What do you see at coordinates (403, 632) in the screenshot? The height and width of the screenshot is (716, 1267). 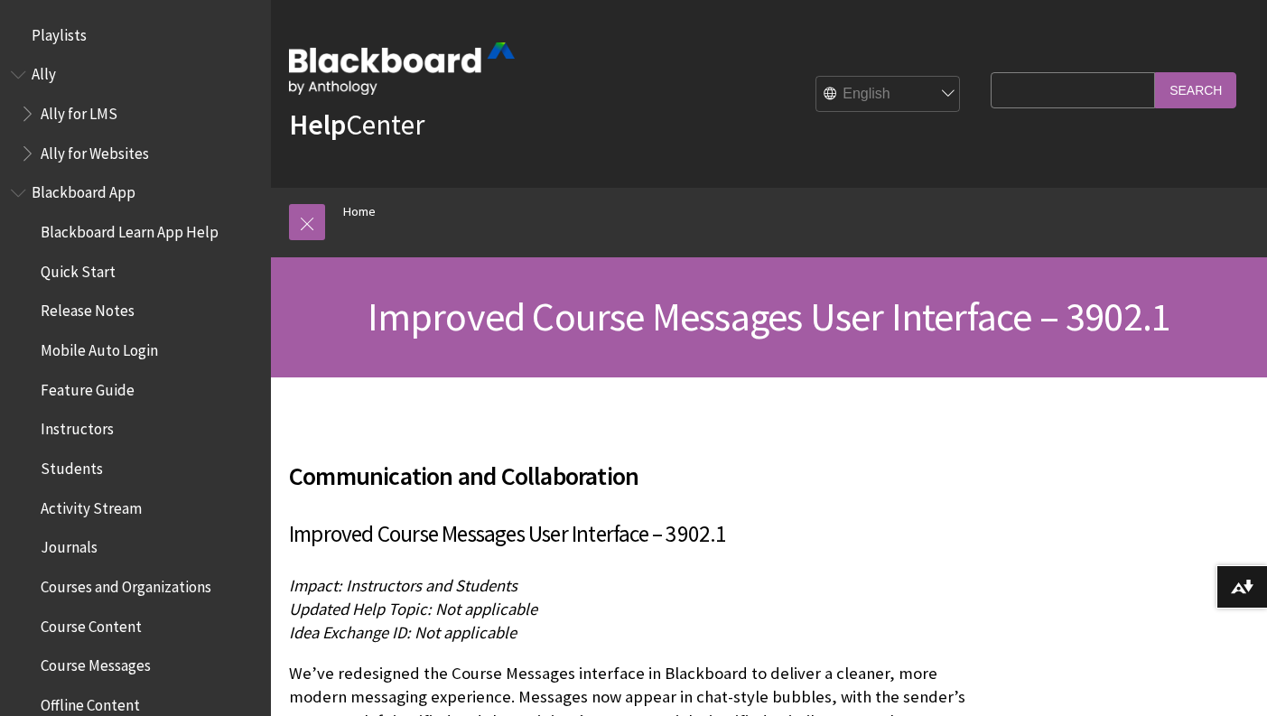 I see `span: Idea Exchange ID: Not applicable` at bounding box center [403, 632].